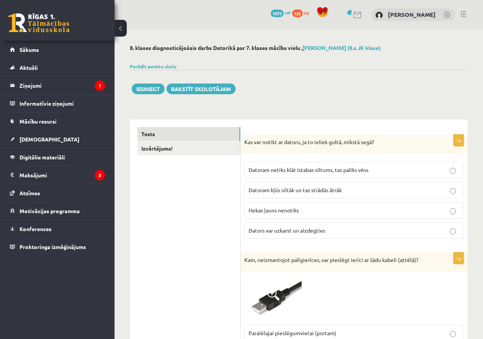 The width and height of the screenshot is (483, 339). Describe the element at coordinates (453, 334) in the screenshot. I see `input: Paralēlajai pieslēgumvietai (portam)` at that location.